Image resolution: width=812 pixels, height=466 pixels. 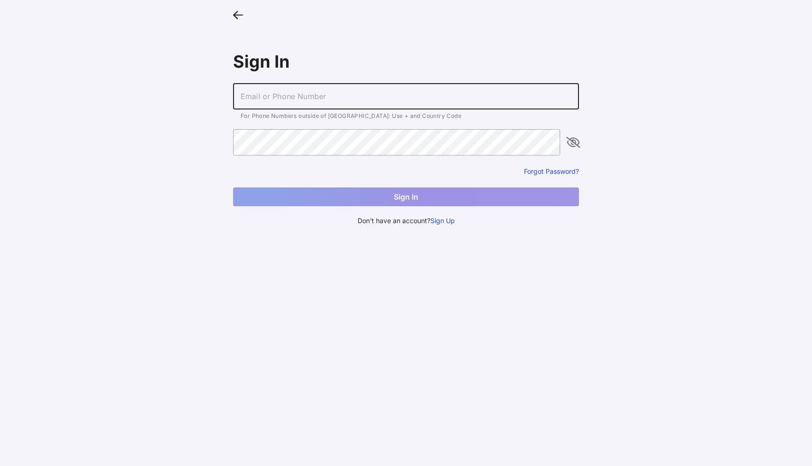 What do you see at coordinates (406, 62) in the screenshot?
I see `div: Sign In` at bounding box center [406, 62].